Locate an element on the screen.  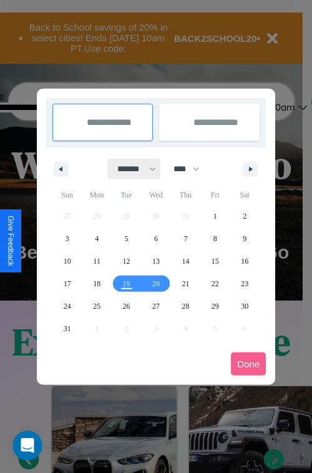
span: 26 is located at coordinates (127, 306).